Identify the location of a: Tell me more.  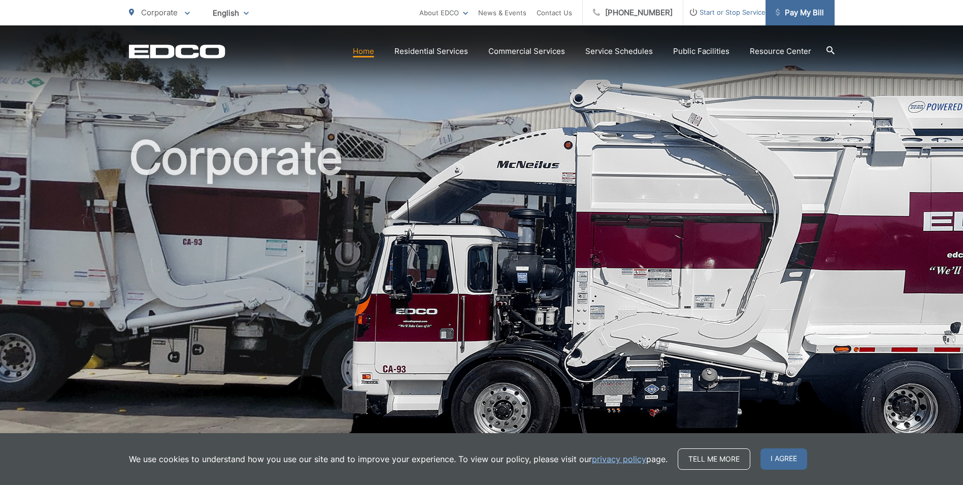
(714, 459).